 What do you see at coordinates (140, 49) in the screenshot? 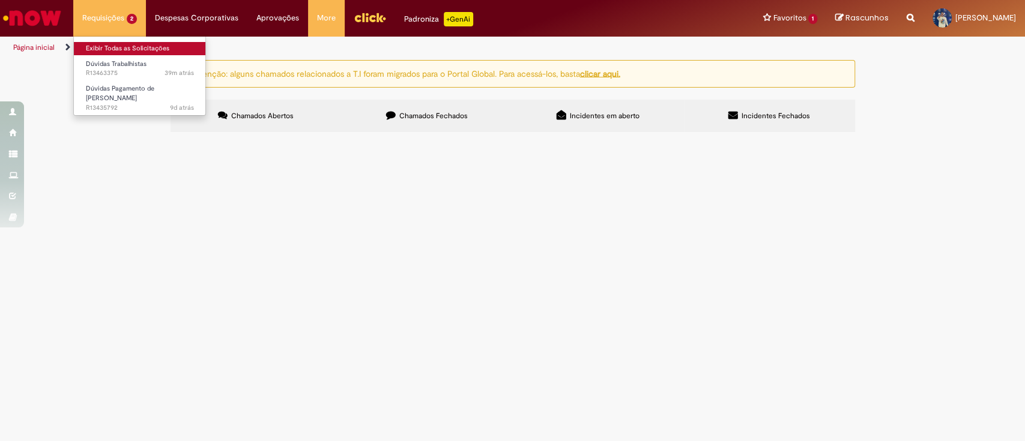
I see `a: Exibir Todas as Solicitações` at bounding box center [140, 49].